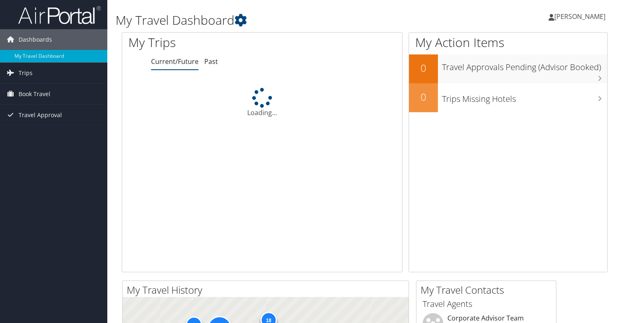 The height and width of the screenshot is (323, 622). I want to click on img: airportal-logo.png, so click(59, 15).